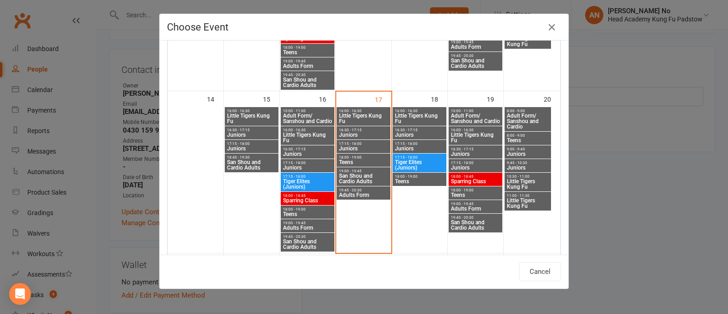 The height and width of the screenshot is (314, 728). What do you see at coordinates (271, 98) in the screenshot?
I see `div: 15` at bounding box center [271, 98].